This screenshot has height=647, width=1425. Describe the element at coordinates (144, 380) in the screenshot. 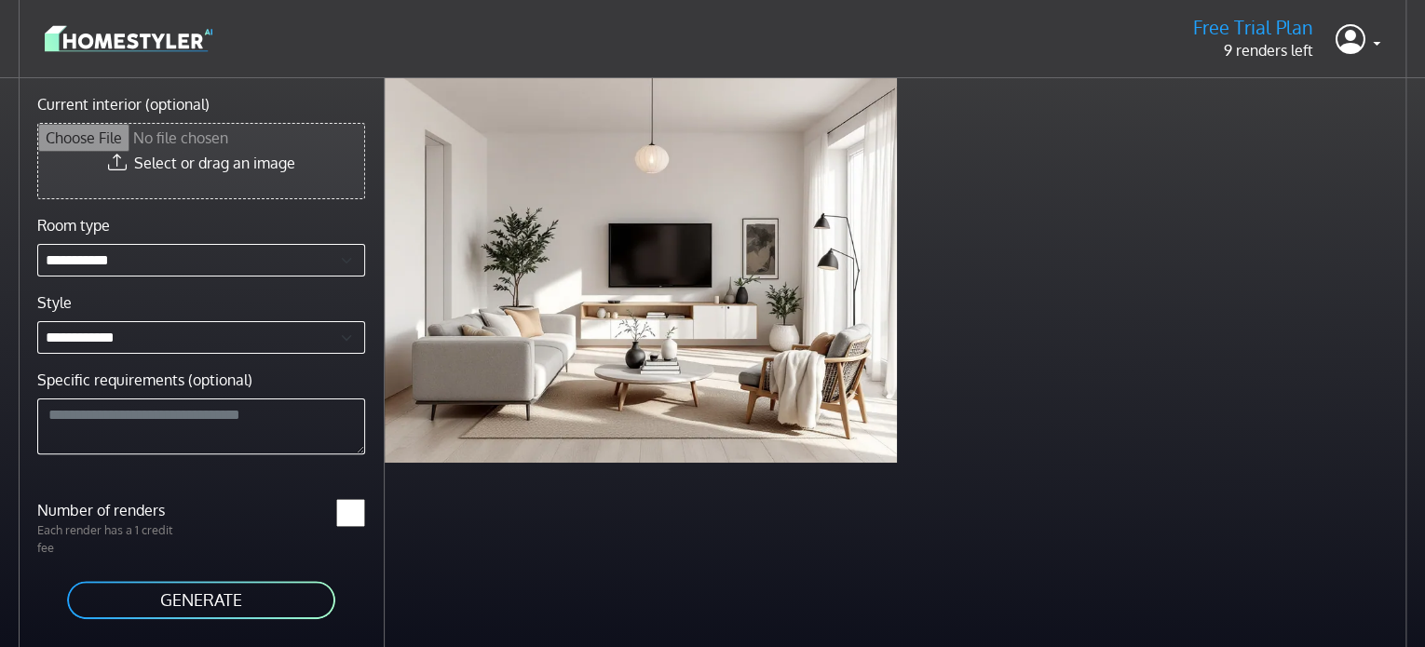

I see `label: Specific requirements (optional)` at that location.